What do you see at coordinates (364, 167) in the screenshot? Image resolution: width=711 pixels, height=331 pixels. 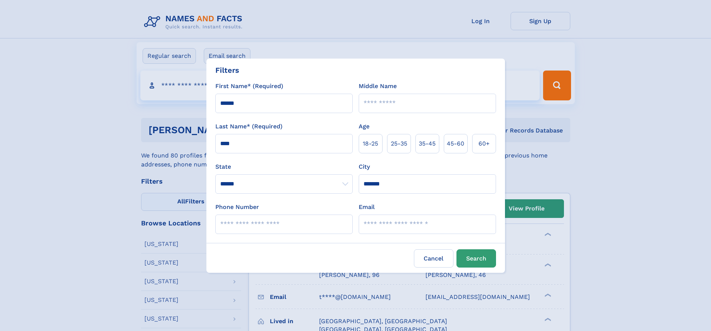 I see `label: City` at bounding box center [364, 167].